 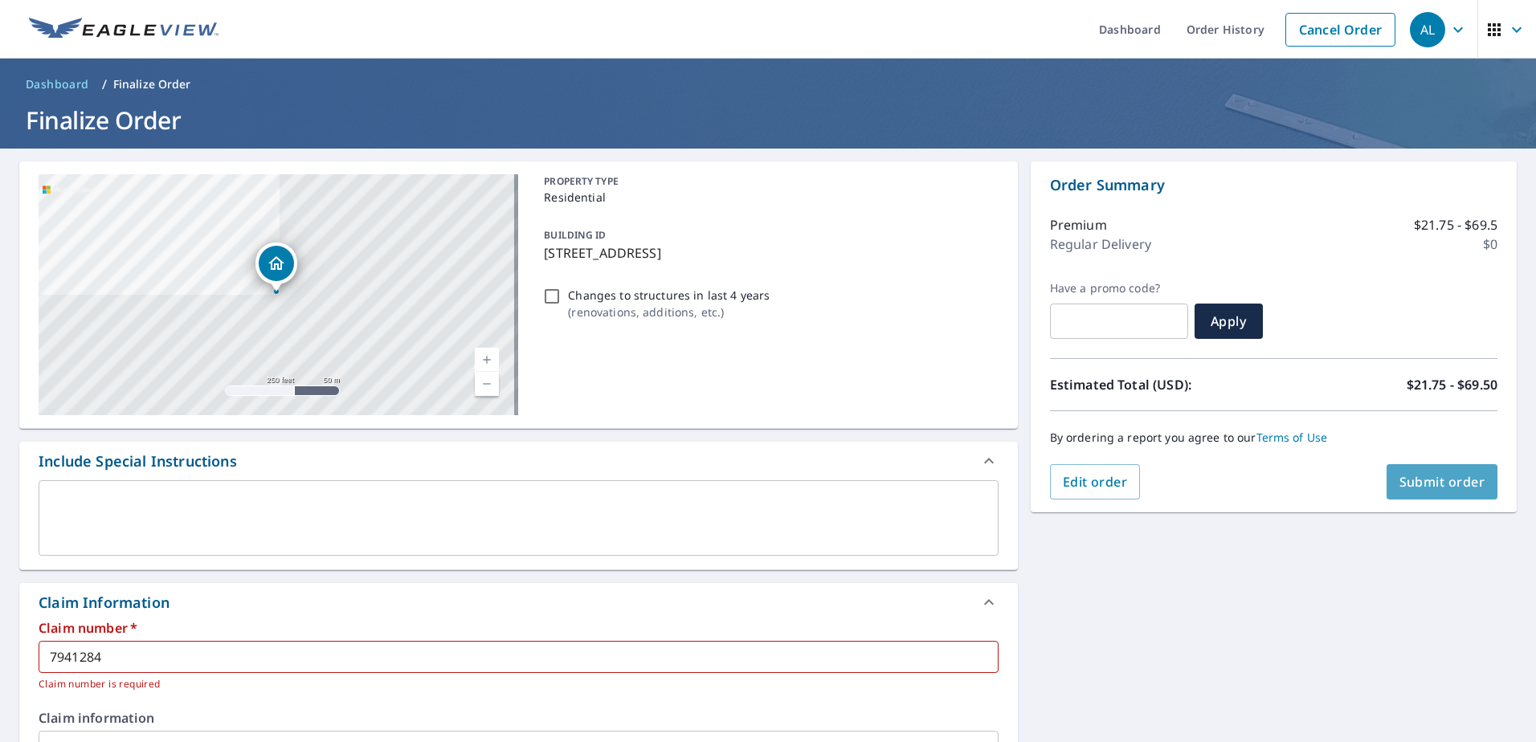 What do you see at coordinates (767, 197) in the screenshot?
I see `p: Residential` at bounding box center [767, 197].